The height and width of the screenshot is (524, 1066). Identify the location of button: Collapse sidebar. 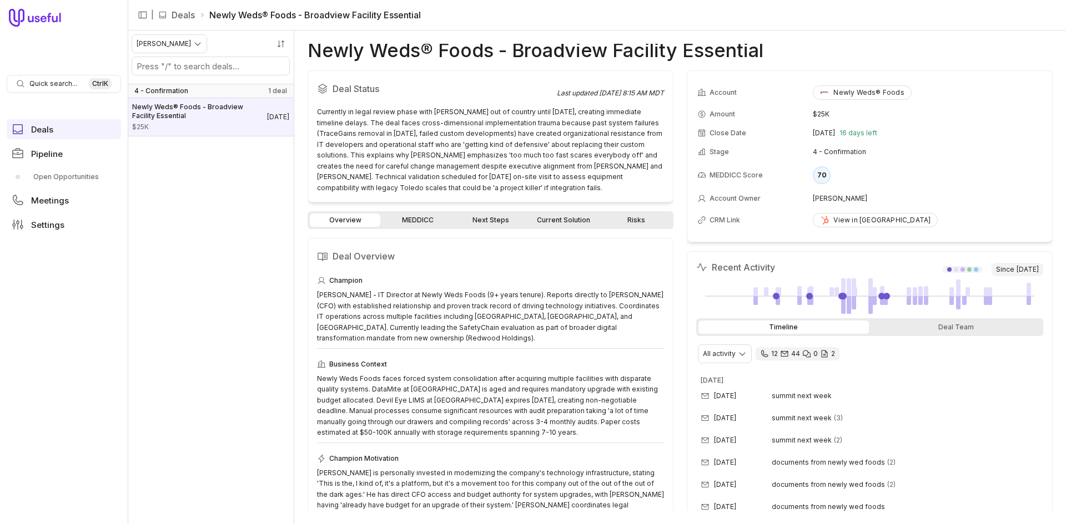
(143, 15).